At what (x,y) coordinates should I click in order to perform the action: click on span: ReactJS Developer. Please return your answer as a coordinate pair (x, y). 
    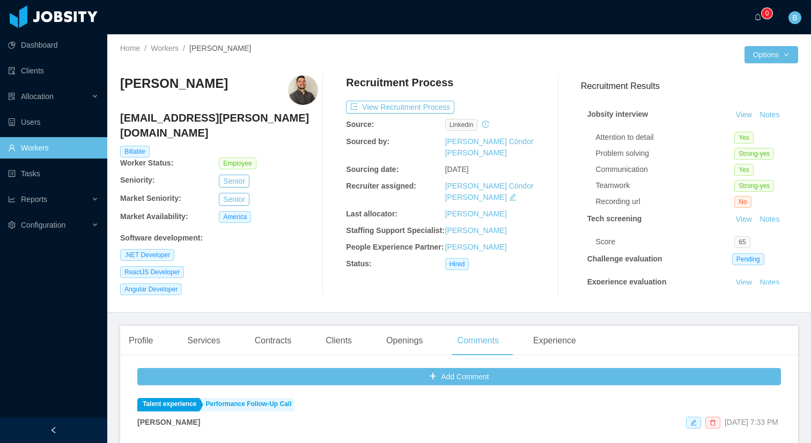
    Looking at the image, I should click on (152, 272).